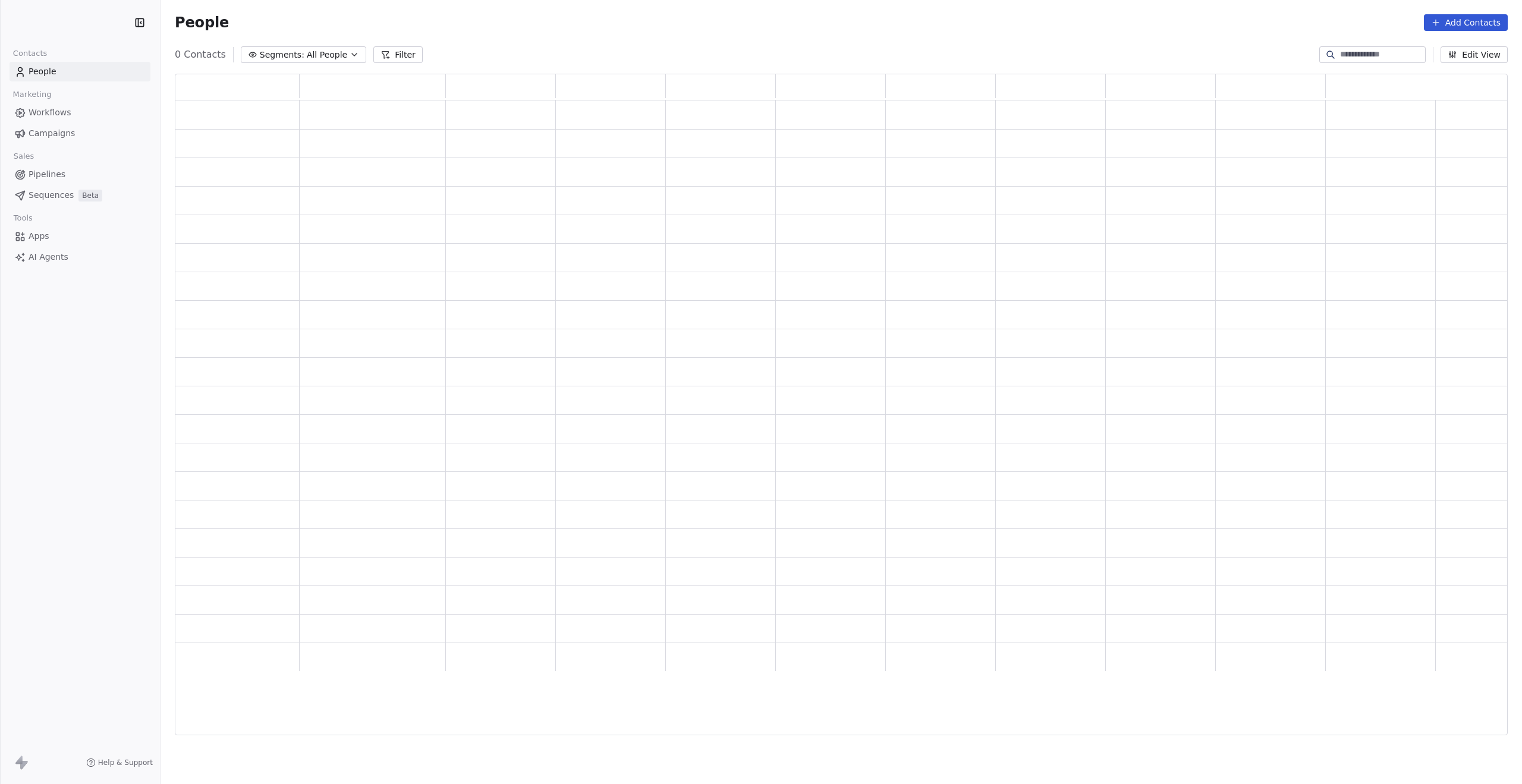 The height and width of the screenshot is (784, 1522). Describe the element at coordinates (22, 218) in the screenshot. I see `span: Tools` at that location.